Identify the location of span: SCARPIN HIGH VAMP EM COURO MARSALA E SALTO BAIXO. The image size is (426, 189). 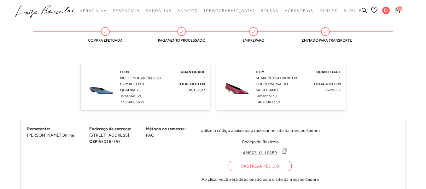
(276, 84).